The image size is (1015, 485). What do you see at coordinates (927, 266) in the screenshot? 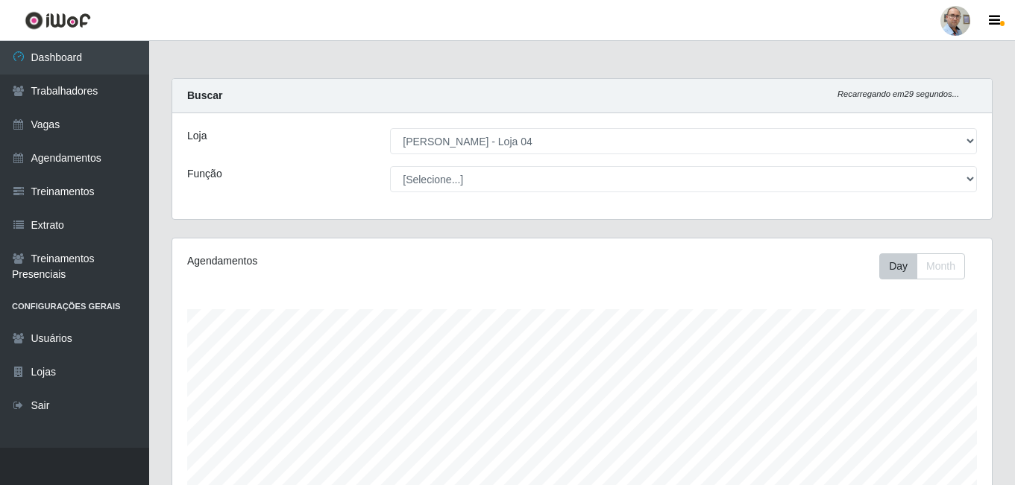
I see `div: Toolbar with button groups` at bounding box center [927, 266].